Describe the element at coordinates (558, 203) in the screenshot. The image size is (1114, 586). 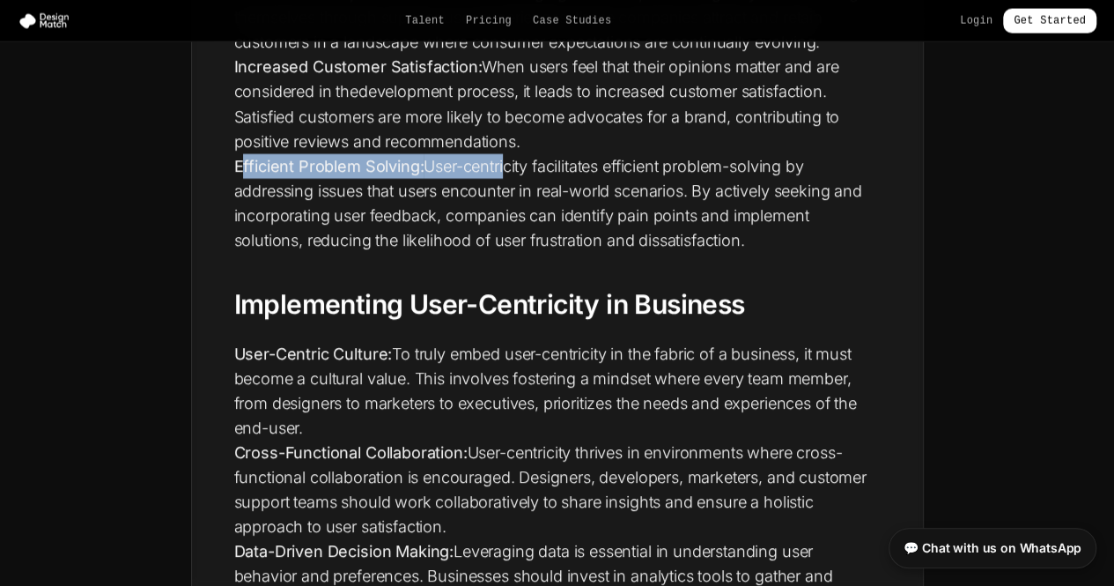
I see `li: User-centricity facilitates efficient problem-solving by addressing issues that users encounter i...` at that location.